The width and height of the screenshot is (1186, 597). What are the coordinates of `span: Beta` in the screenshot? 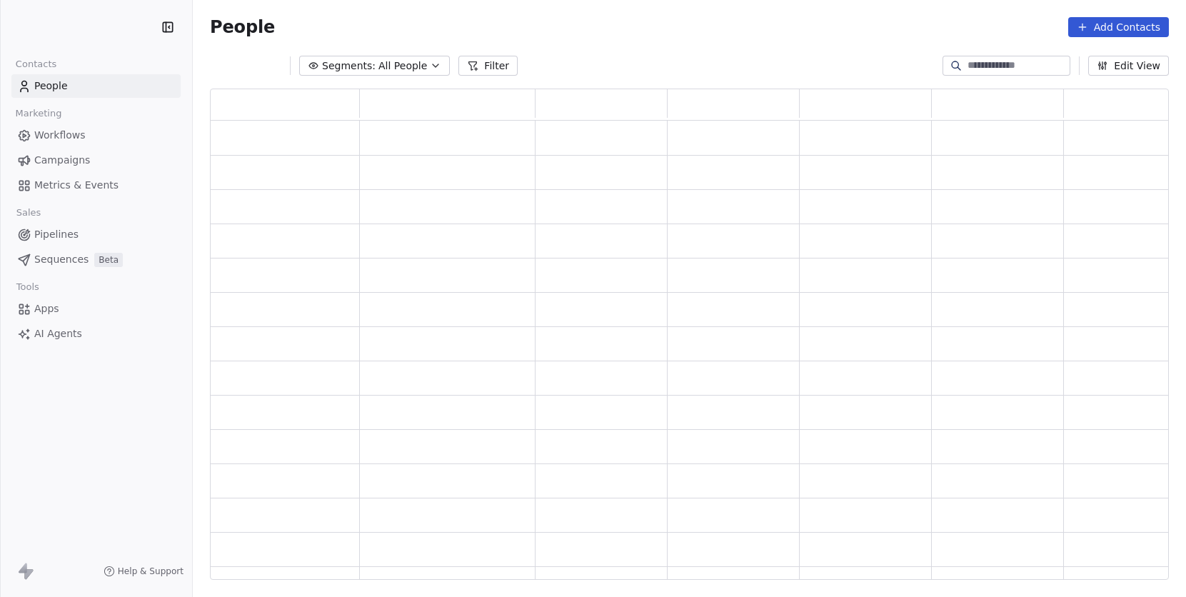 It's located at (109, 260).